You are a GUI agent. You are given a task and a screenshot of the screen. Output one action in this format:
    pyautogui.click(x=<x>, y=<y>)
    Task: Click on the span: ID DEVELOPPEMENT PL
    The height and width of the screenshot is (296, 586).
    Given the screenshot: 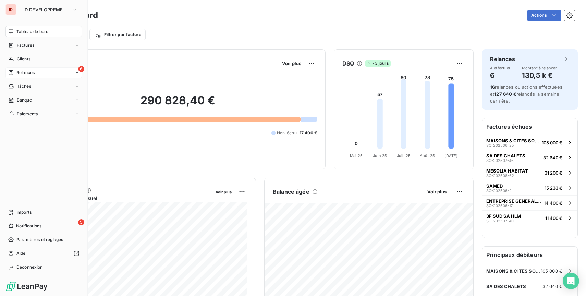 What is the action you would take?
    pyautogui.click(x=46, y=10)
    